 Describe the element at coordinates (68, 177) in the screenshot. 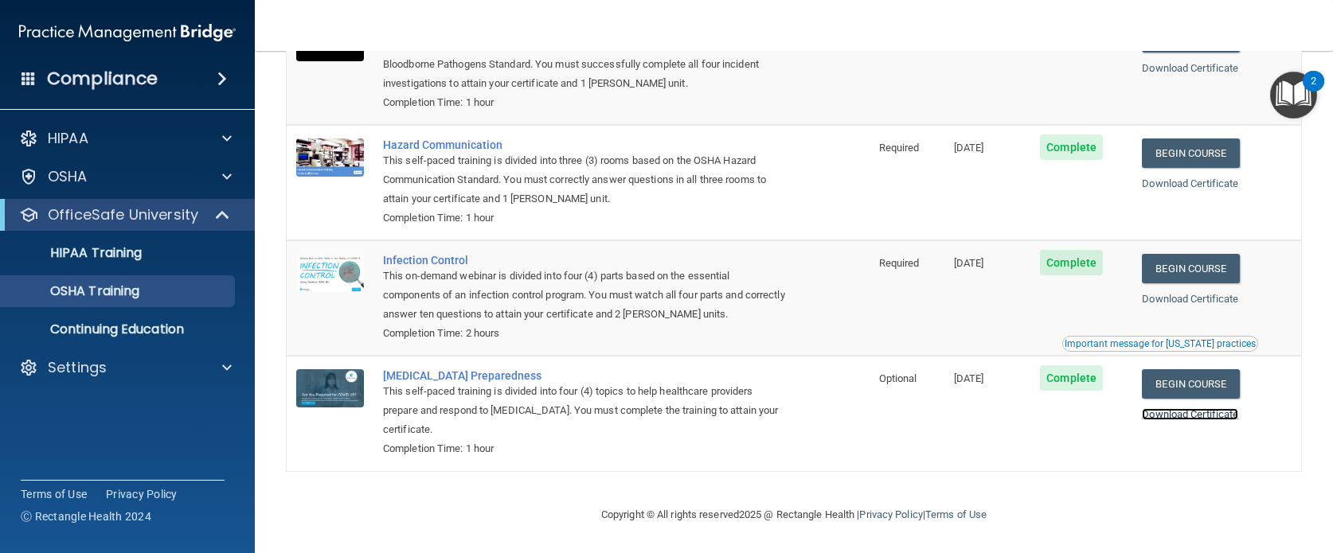

I see `p: OSHA` at that location.